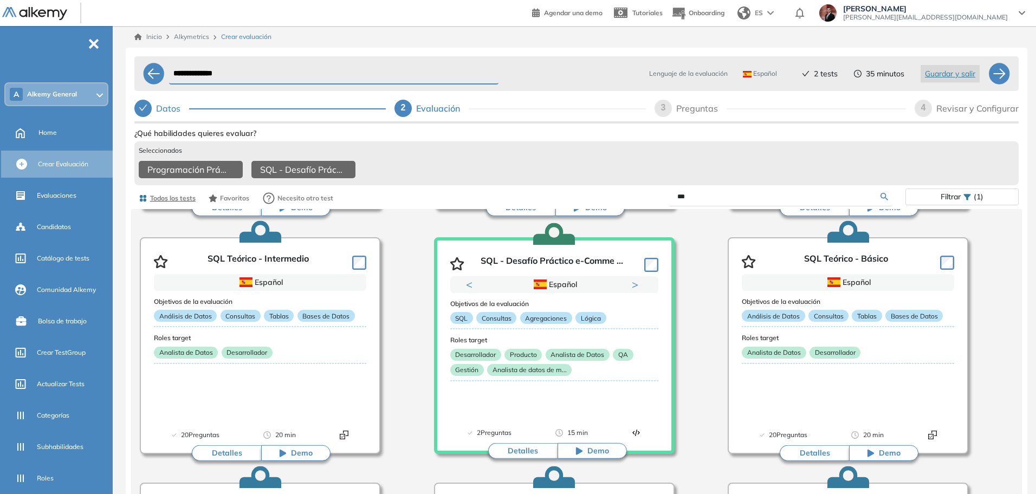 The width and height of the screenshot is (1036, 494). Describe the element at coordinates (648, 12) in the screenshot. I see `span: Tutoriales` at that location.